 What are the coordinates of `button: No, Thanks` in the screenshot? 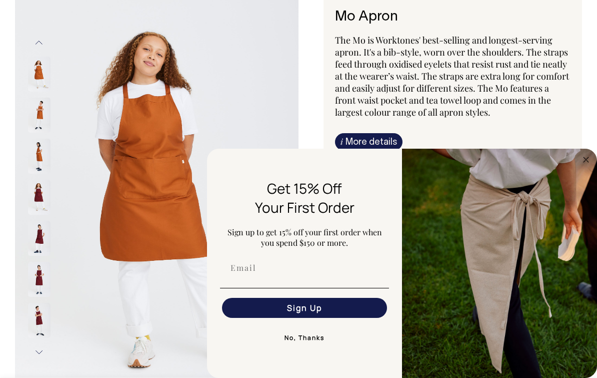 It's located at (305, 338).